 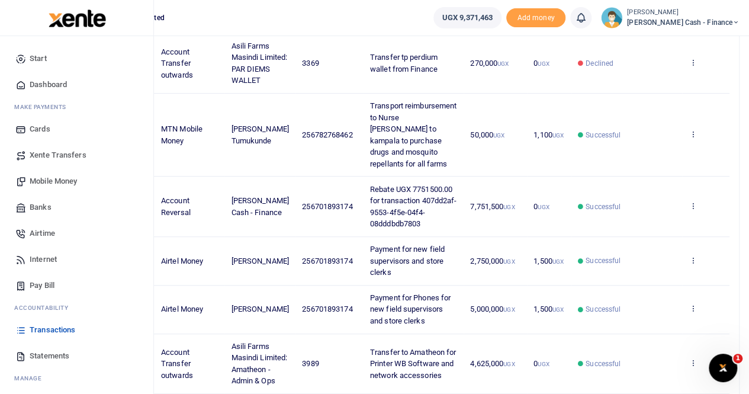 I want to click on li: Toup your wallet, so click(x=536, y=18).